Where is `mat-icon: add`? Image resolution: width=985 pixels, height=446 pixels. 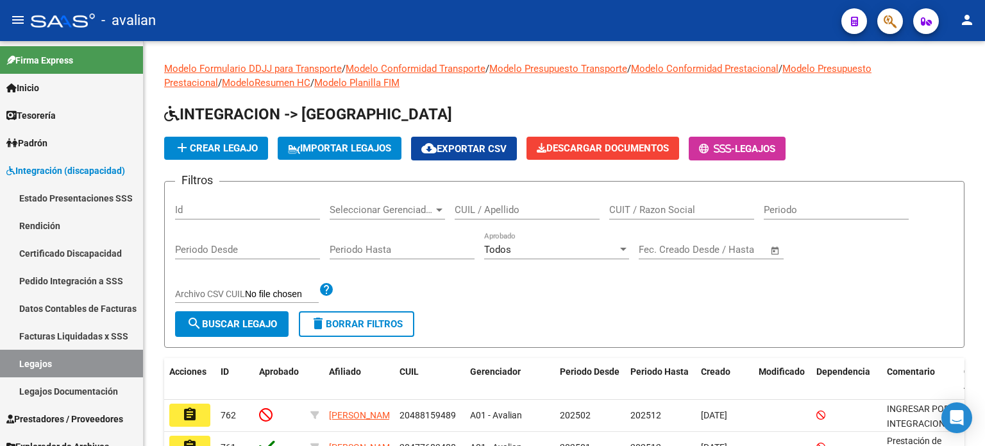 mat-icon: add is located at coordinates (182, 148).